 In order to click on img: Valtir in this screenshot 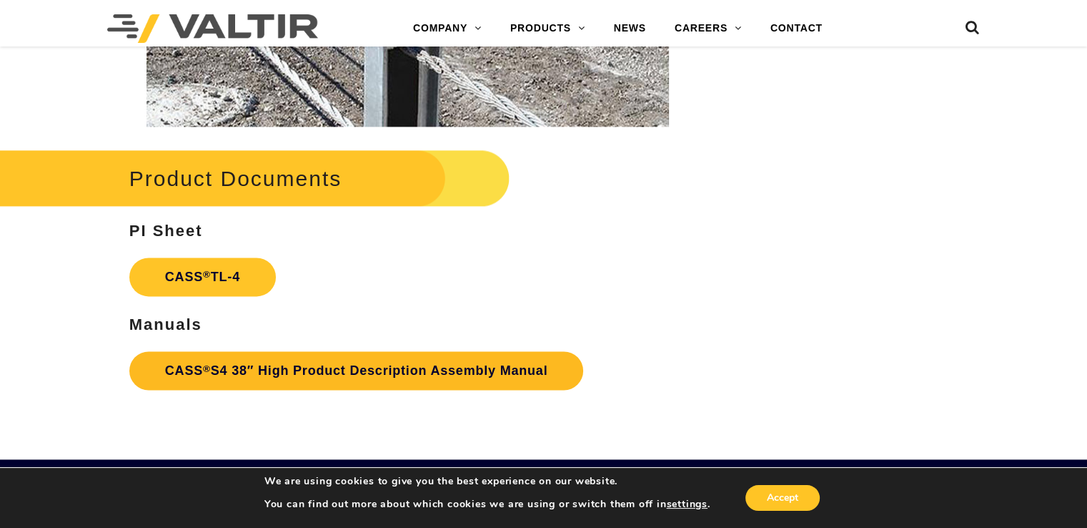, I will do `click(212, 29)`.